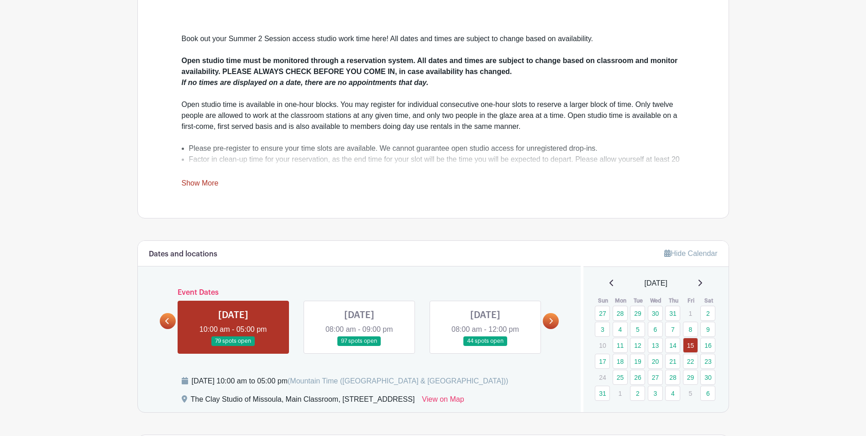 The height and width of the screenshot is (436, 866). Describe the element at coordinates (620, 361) in the screenshot. I see `a: 18` at that location.